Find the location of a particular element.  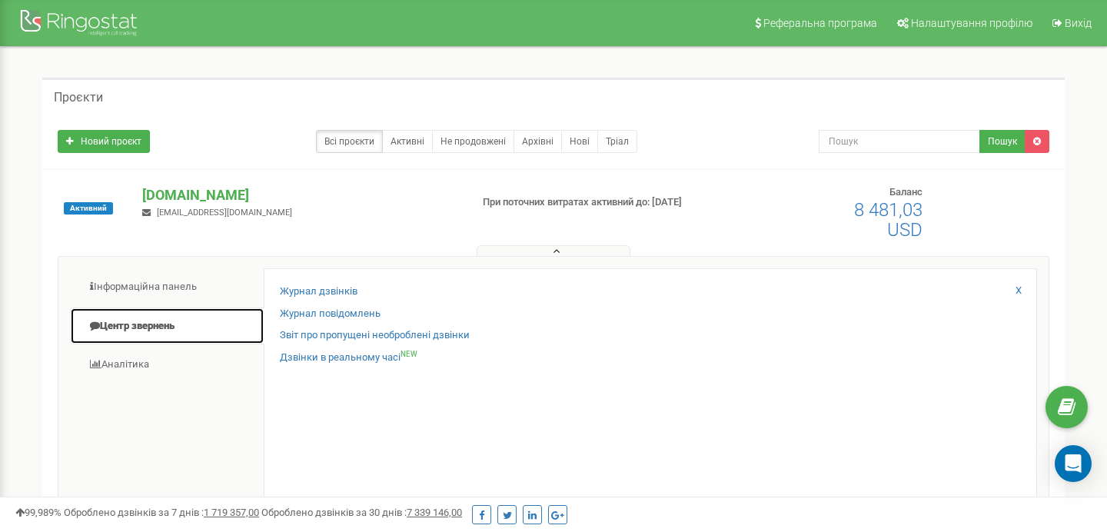

span: Активний is located at coordinates (88, 208).